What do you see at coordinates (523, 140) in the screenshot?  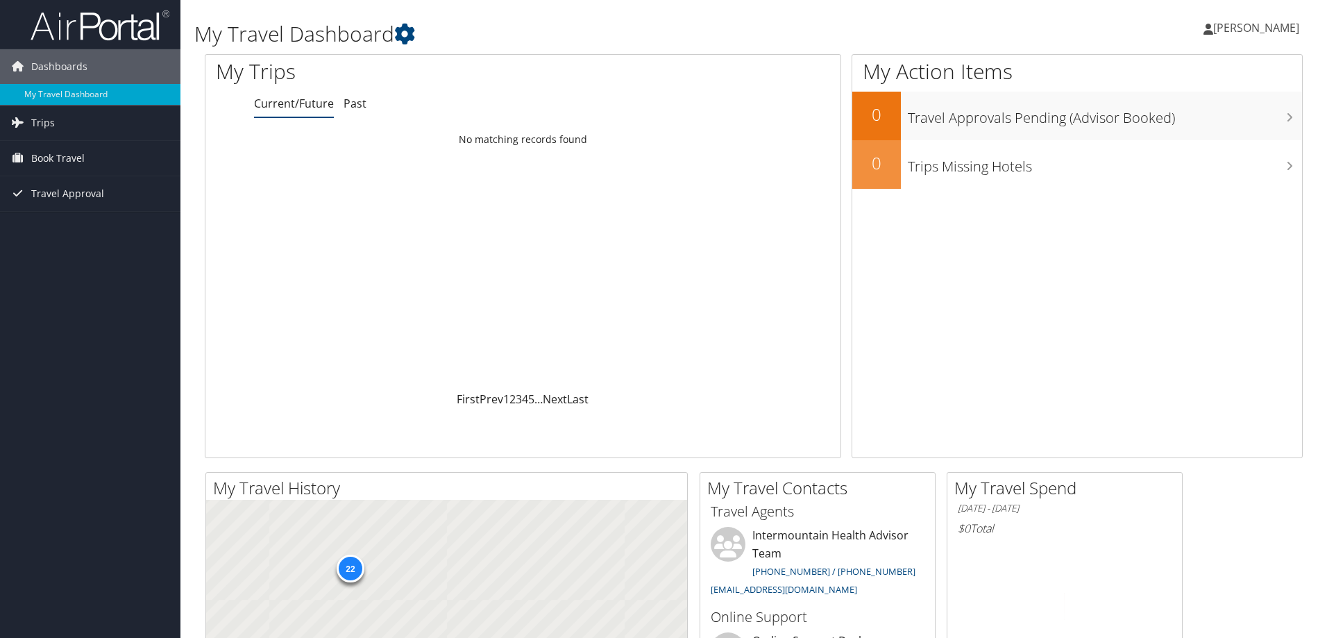 I see `td: No matching records found` at bounding box center [523, 140].